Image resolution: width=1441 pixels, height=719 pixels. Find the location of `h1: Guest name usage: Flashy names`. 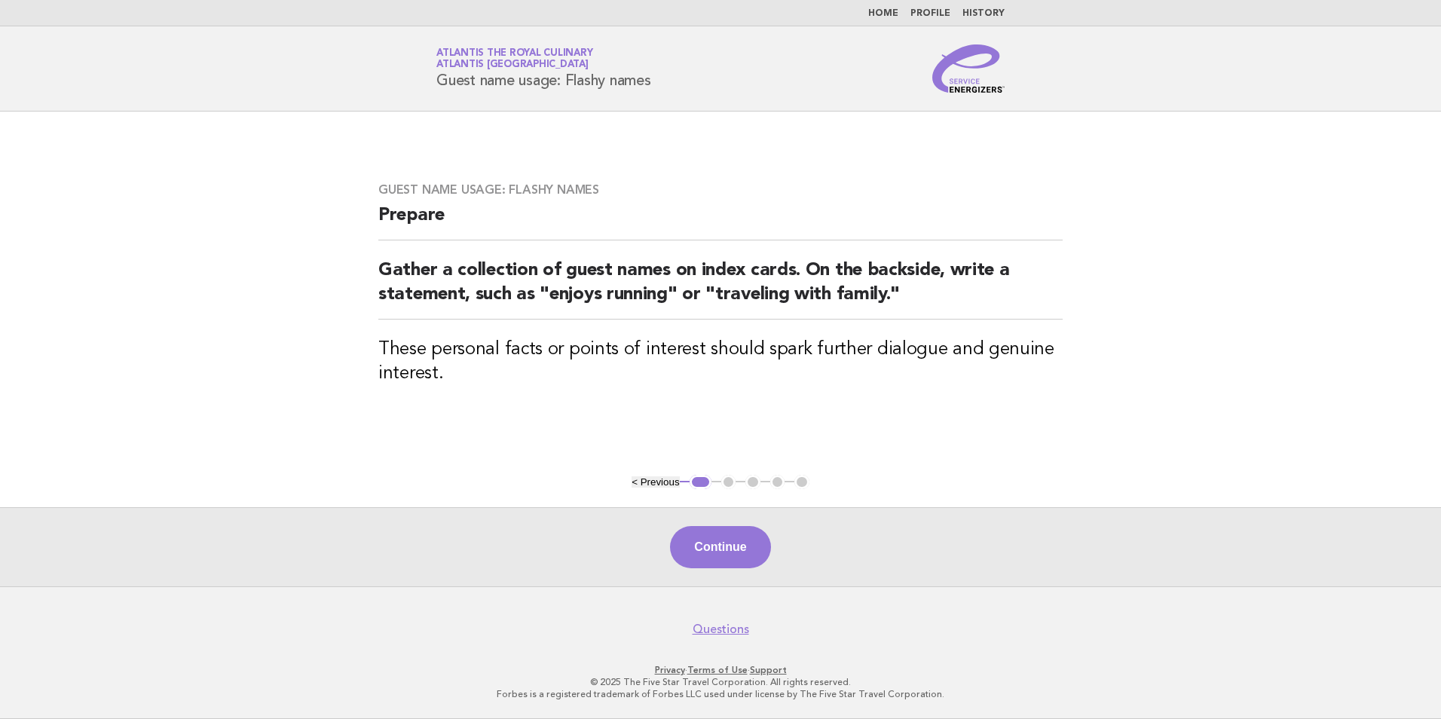

h1: Guest name usage: Flashy names is located at coordinates (543, 69).